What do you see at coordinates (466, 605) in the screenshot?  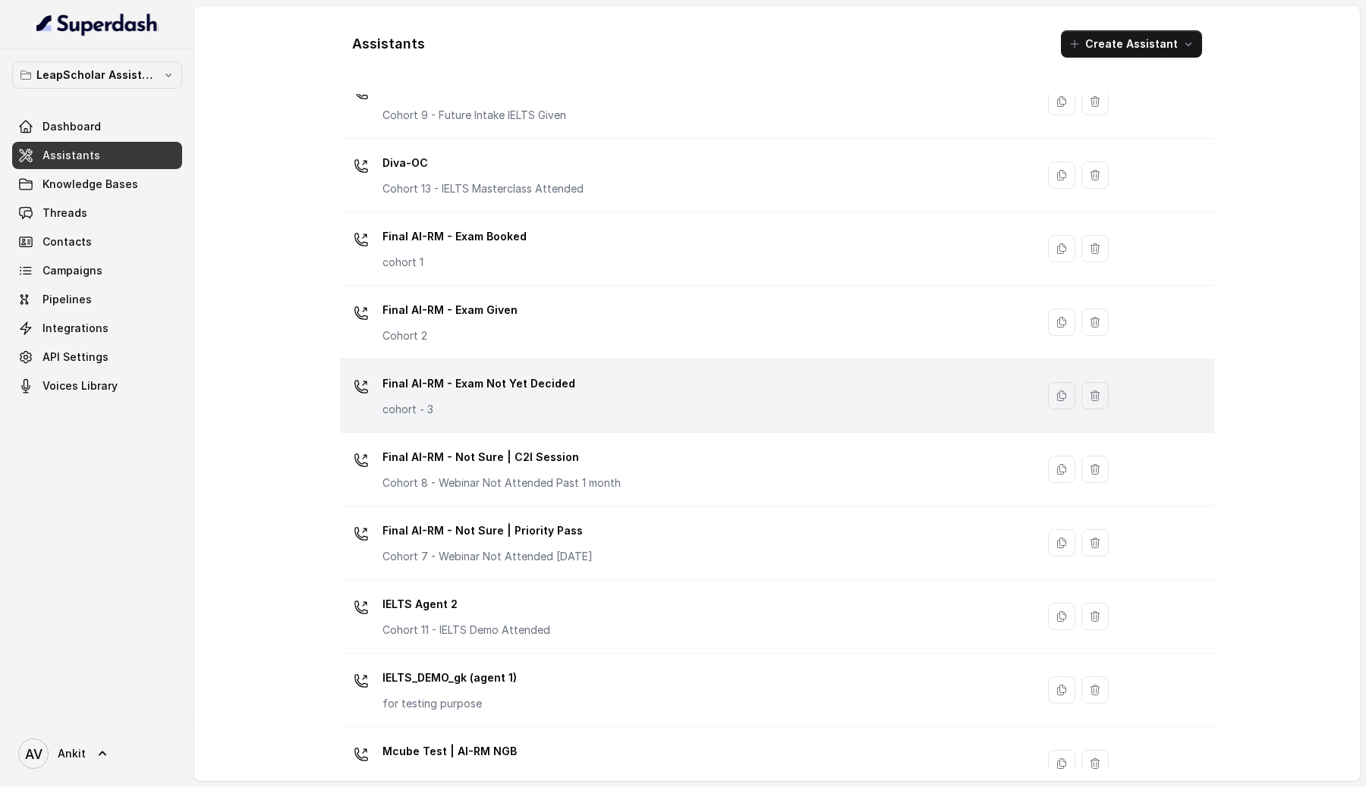 I see `p: IELTS Agent 2` at bounding box center [466, 605].